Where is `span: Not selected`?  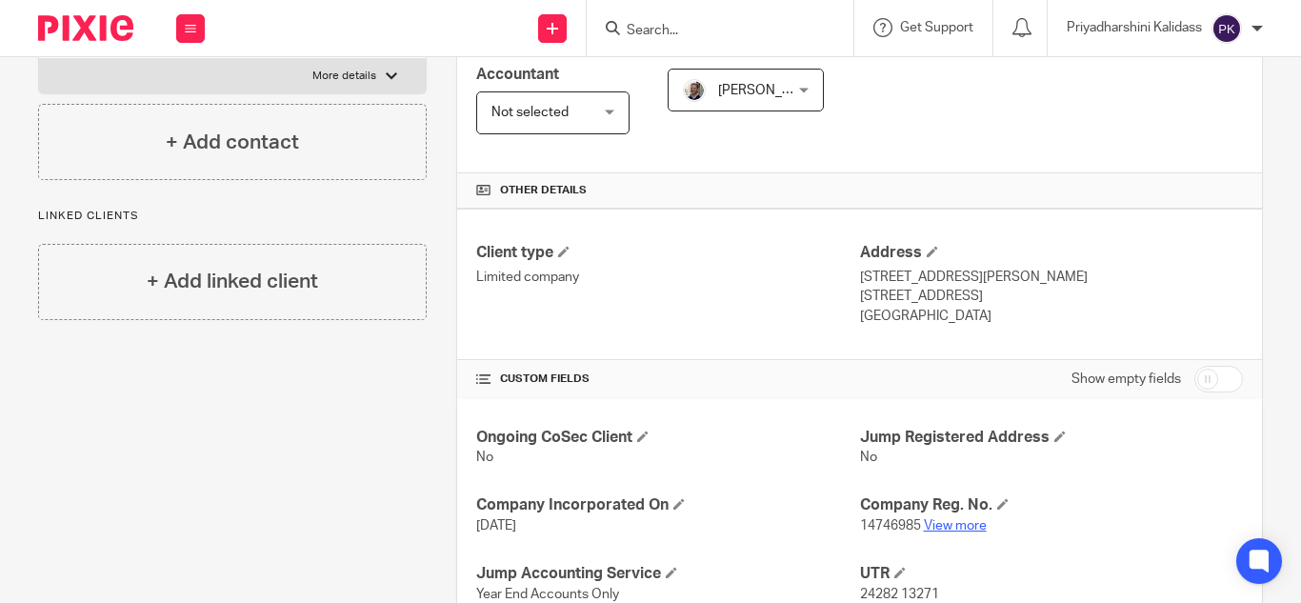
span: Not selected is located at coordinates (530, 112).